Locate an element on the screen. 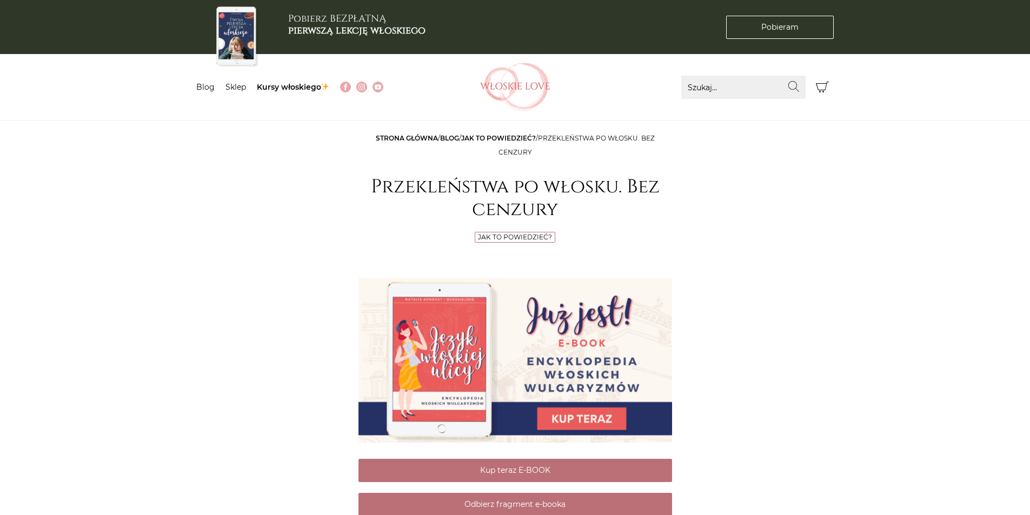 This screenshot has width=1030, height=515. h3: Pobierz BEZPŁATNĄ is located at coordinates (357, 24).